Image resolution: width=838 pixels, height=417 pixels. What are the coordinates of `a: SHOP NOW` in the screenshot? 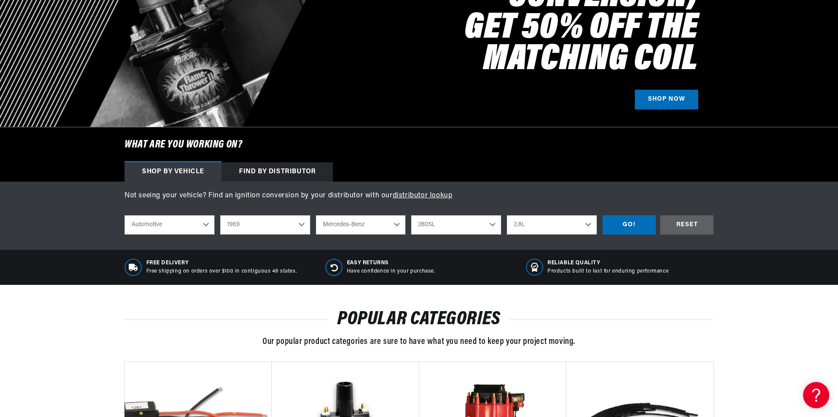 It's located at (667, 99).